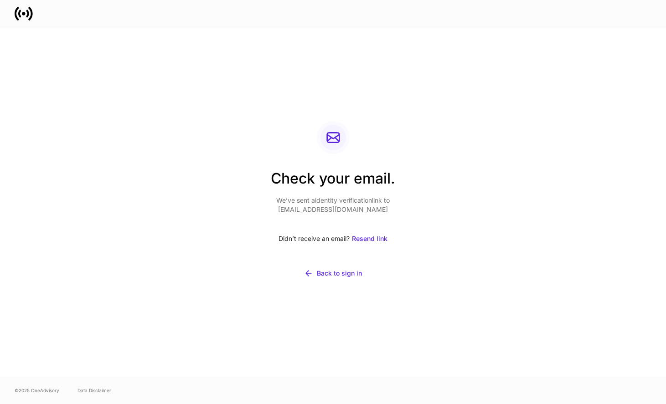  I want to click on h2: Check your email., so click(333, 182).